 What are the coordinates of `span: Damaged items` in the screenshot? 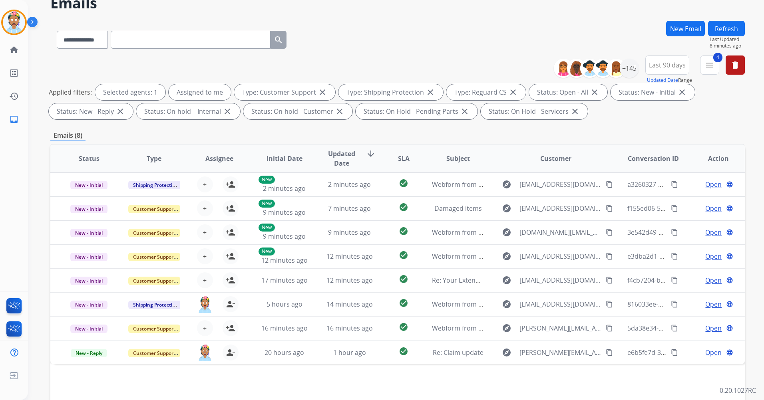 It's located at (458, 209).